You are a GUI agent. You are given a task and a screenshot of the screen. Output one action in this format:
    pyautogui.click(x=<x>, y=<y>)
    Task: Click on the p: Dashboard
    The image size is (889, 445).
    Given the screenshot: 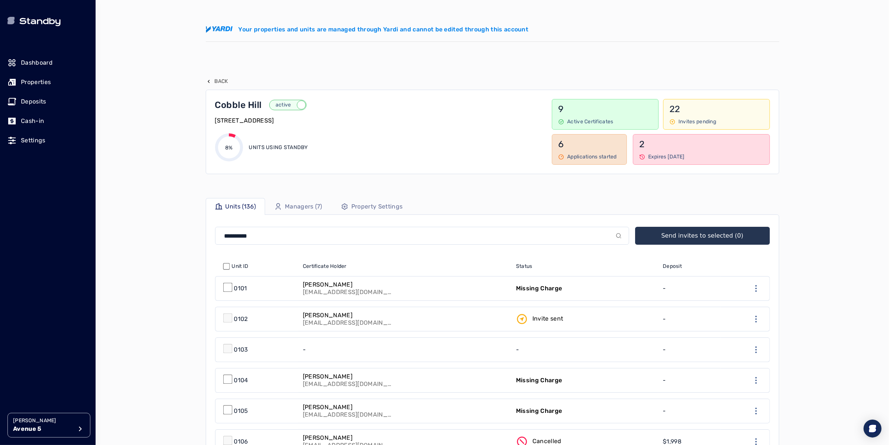 What is the action you would take?
    pyautogui.click(x=37, y=63)
    